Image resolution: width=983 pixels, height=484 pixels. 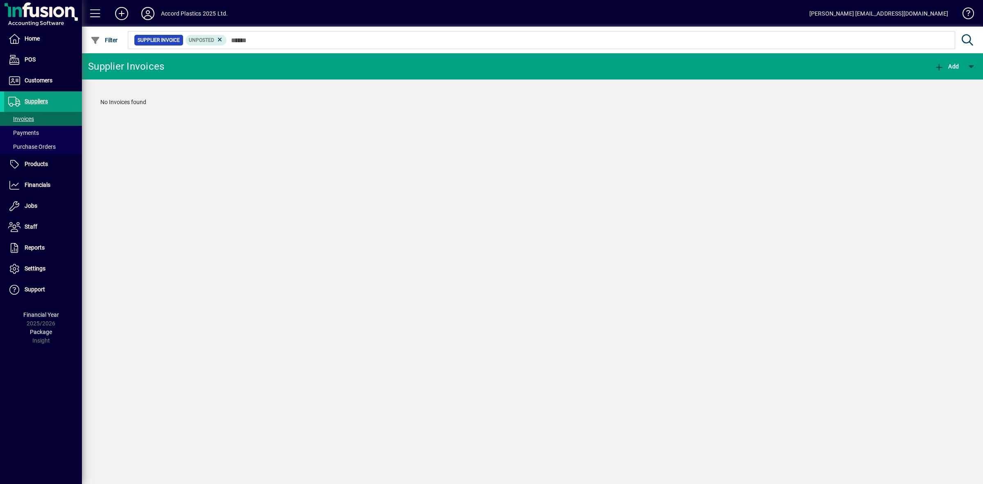 What do you see at coordinates (41, 315) in the screenshot?
I see `span: Financial Year` at bounding box center [41, 315].